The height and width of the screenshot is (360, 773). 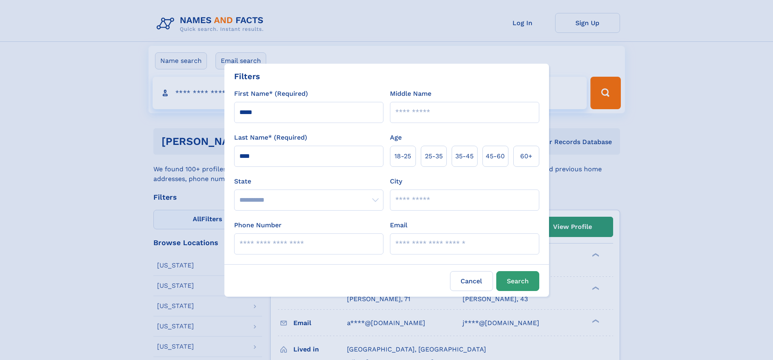 What do you see at coordinates (464, 156) in the screenshot?
I see `span: 35‑45` at bounding box center [464, 156].